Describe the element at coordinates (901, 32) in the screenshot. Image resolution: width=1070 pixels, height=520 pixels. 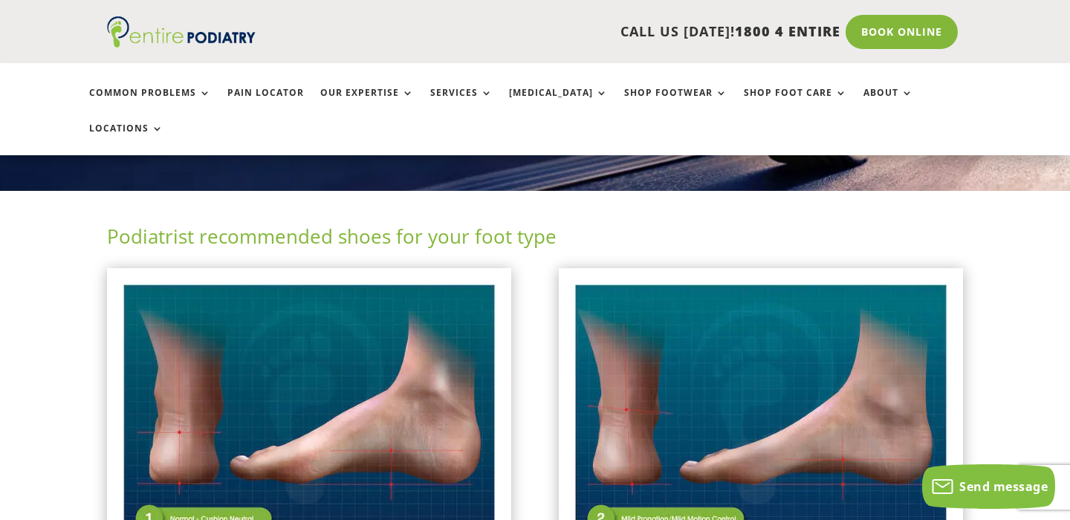
I see `a: Book Online` at that location.